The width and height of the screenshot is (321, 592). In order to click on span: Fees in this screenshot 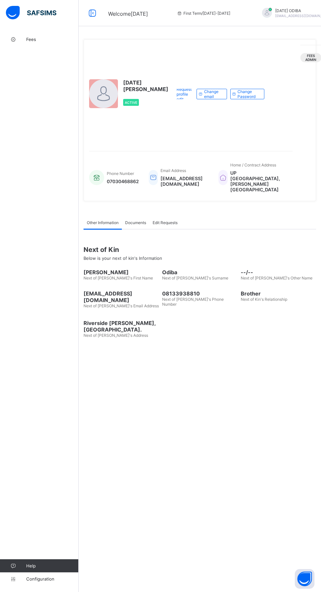, I will do `click(52, 39)`.